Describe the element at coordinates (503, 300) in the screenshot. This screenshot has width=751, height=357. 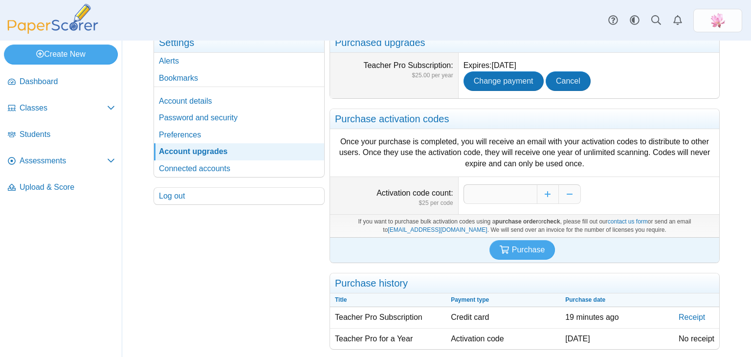
I see `th: Payment type` at that location.